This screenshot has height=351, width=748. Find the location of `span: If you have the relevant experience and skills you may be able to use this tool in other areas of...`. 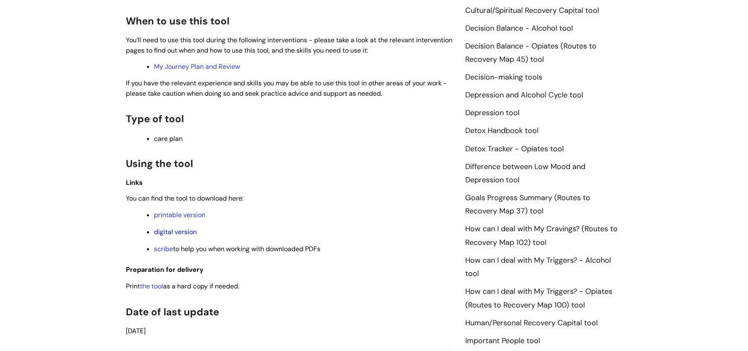

span: If you have the relevant experience and skills you may be able to use this tool in other areas of... is located at coordinates (286, 88).